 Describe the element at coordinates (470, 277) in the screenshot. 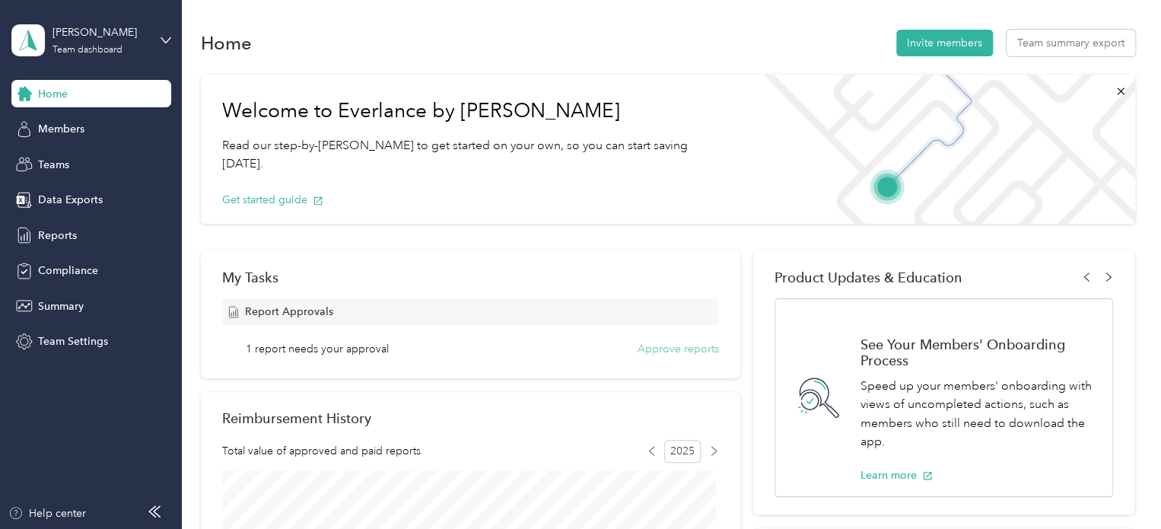

I see `div: My Tasks` at that location.